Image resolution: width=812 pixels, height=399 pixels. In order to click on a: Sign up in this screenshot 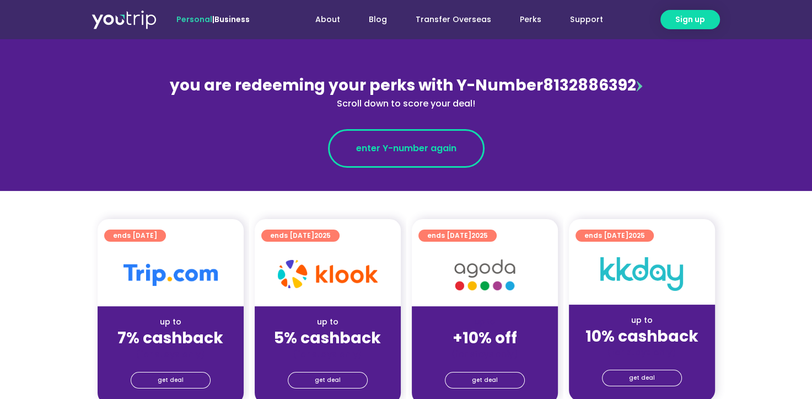, I will do `click(690, 19)`.